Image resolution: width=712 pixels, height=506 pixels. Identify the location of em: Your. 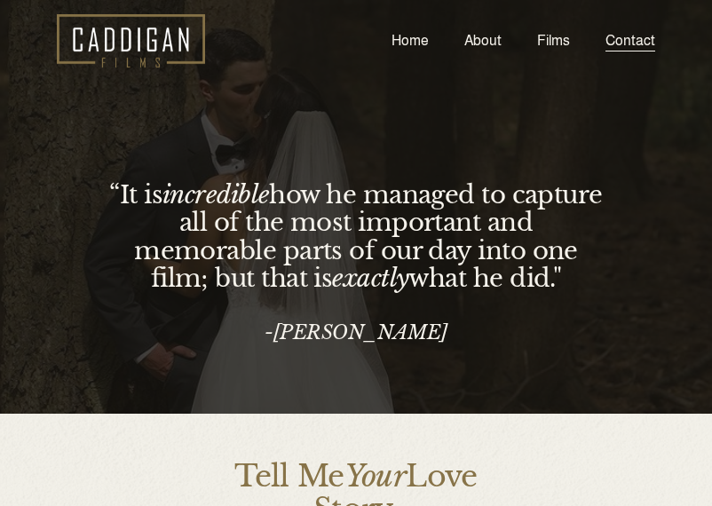
(375, 476).